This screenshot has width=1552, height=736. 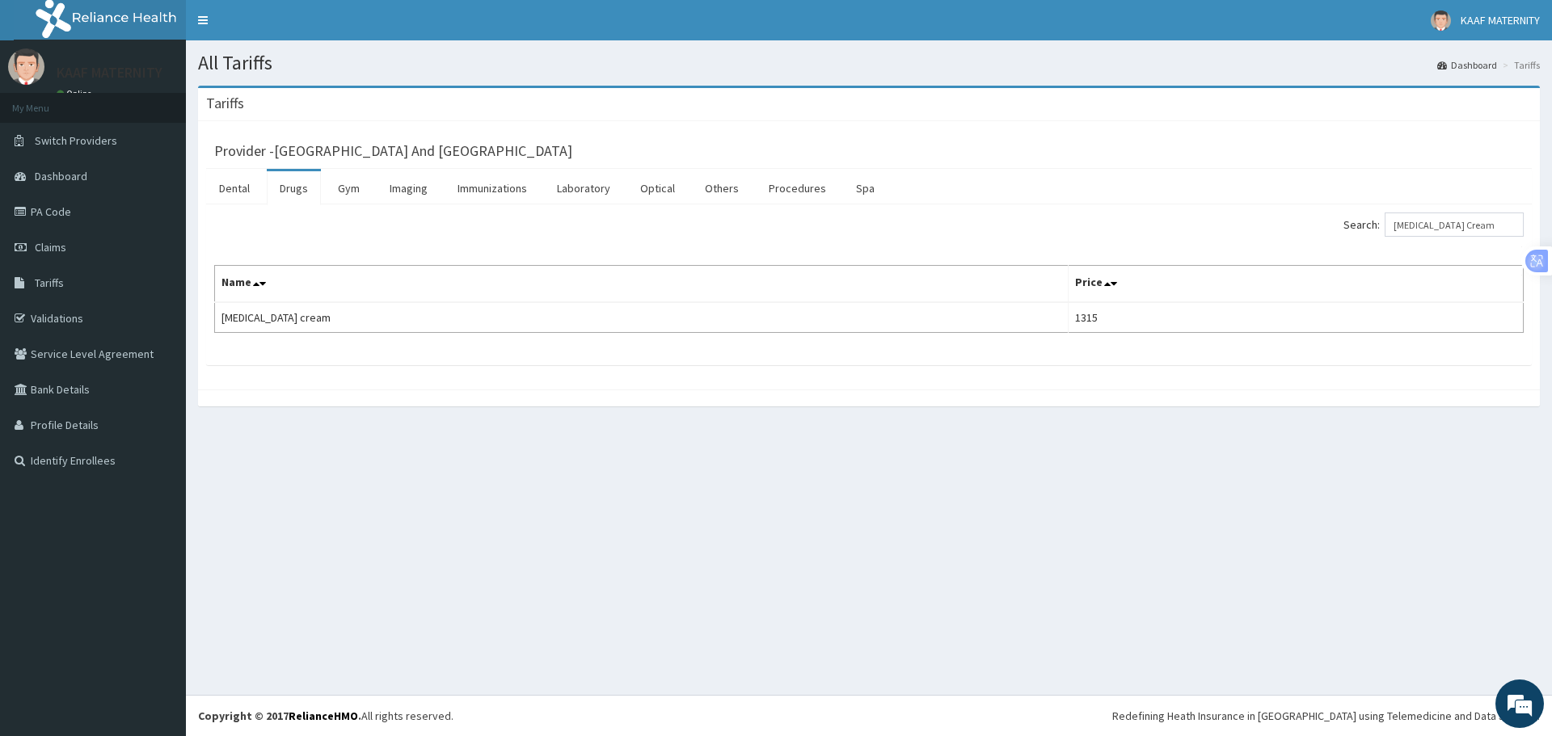 I want to click on a: Dashboard, so click(x=1467, y=65).